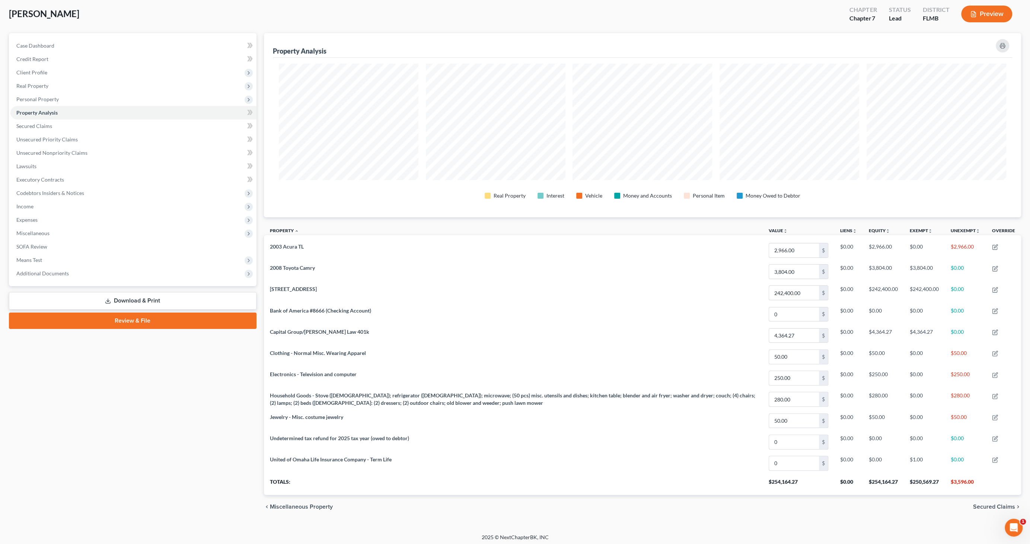  What do you see at coordinates (50, 193) in the screenshot?
I see `span: Codebtors Insiders & Notices` at bounding box center [50, 193].